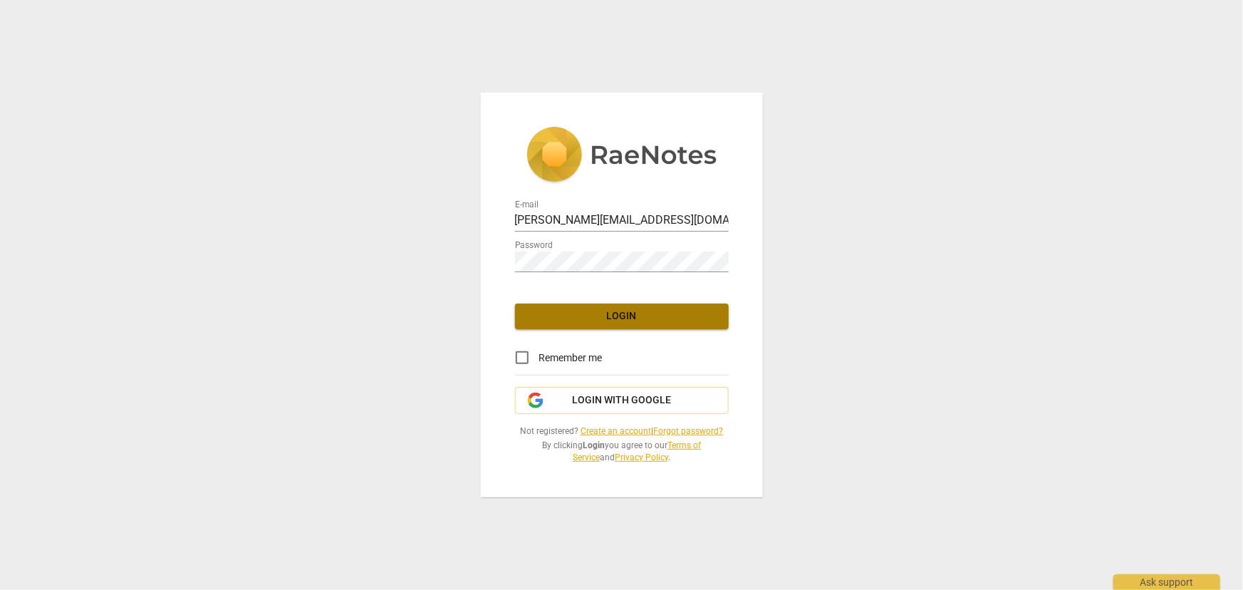  Describe the element at coordinates (622, 156) in the screenshot. I see `img: 5ac2273c67554f335776073100b6d88f.svg` at that location.